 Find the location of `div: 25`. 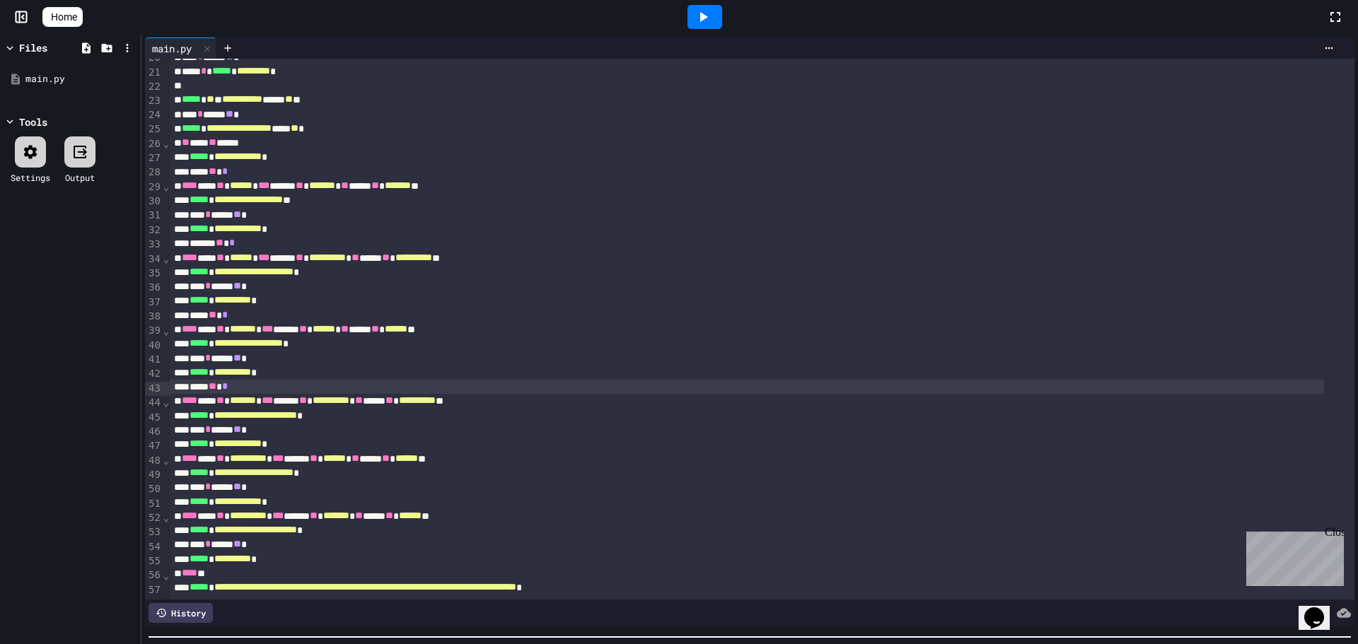

div: 25 is located at coordinates (154, 129).